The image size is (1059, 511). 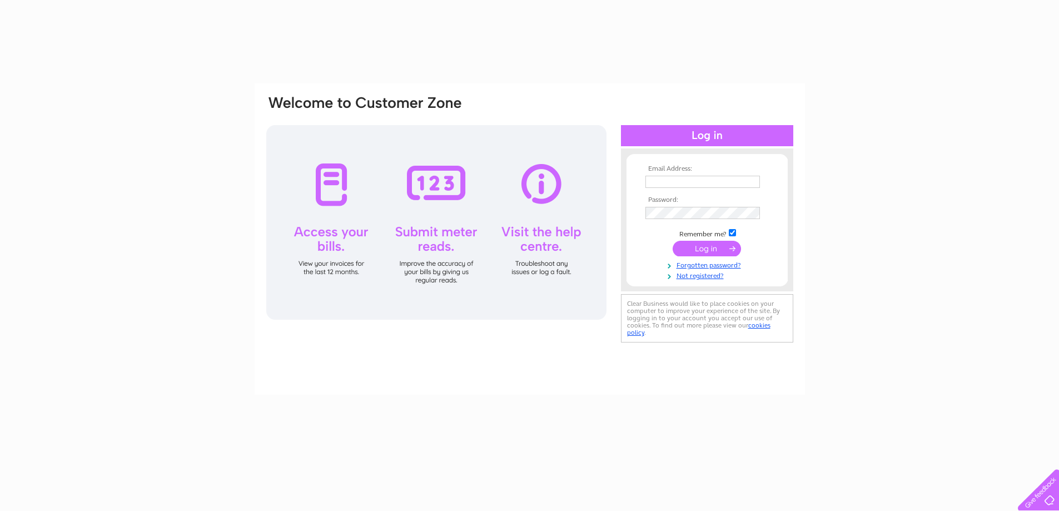 I want to click on th: Email Address:, so click(x=707, y=169).